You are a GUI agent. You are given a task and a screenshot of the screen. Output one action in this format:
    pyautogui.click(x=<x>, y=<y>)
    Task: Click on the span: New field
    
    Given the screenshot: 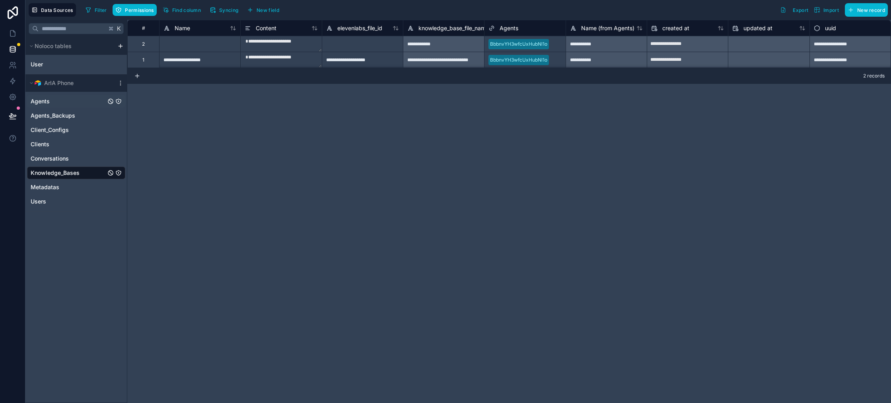 What is the action you would take?
    pyautogui.click(x=268, y=10)
    